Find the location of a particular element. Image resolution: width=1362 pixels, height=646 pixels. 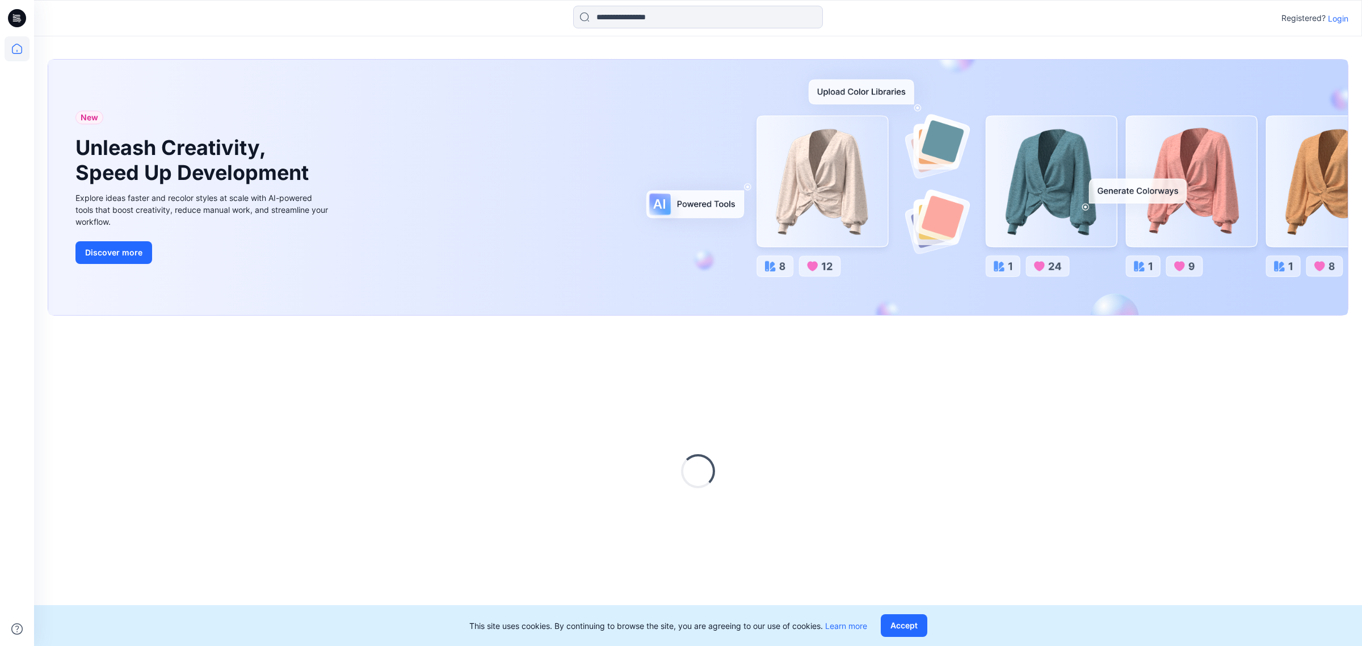

h1: Unleash Creativity, Speed Up Development is located at coordinates (195, 160).